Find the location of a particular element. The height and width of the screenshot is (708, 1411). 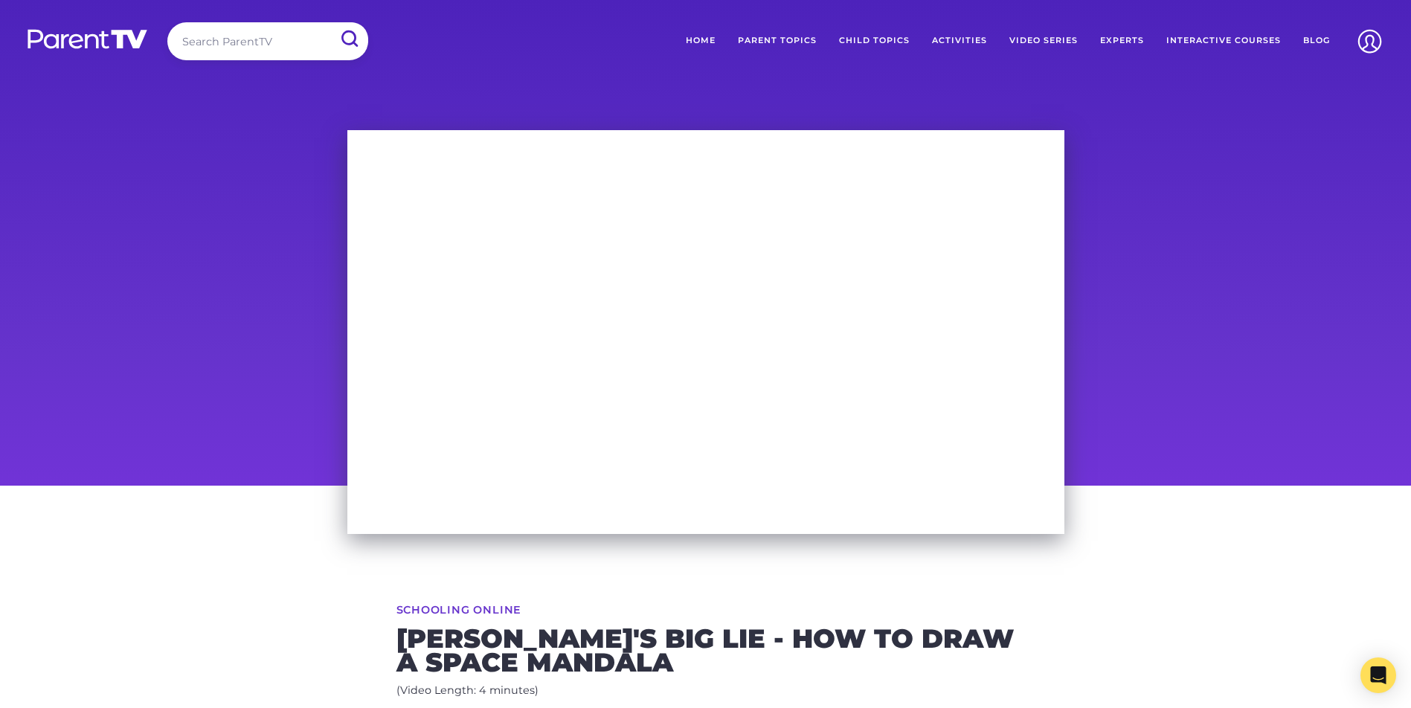

div: Open Intercom Messenger is located at coordinates (1379, 676).